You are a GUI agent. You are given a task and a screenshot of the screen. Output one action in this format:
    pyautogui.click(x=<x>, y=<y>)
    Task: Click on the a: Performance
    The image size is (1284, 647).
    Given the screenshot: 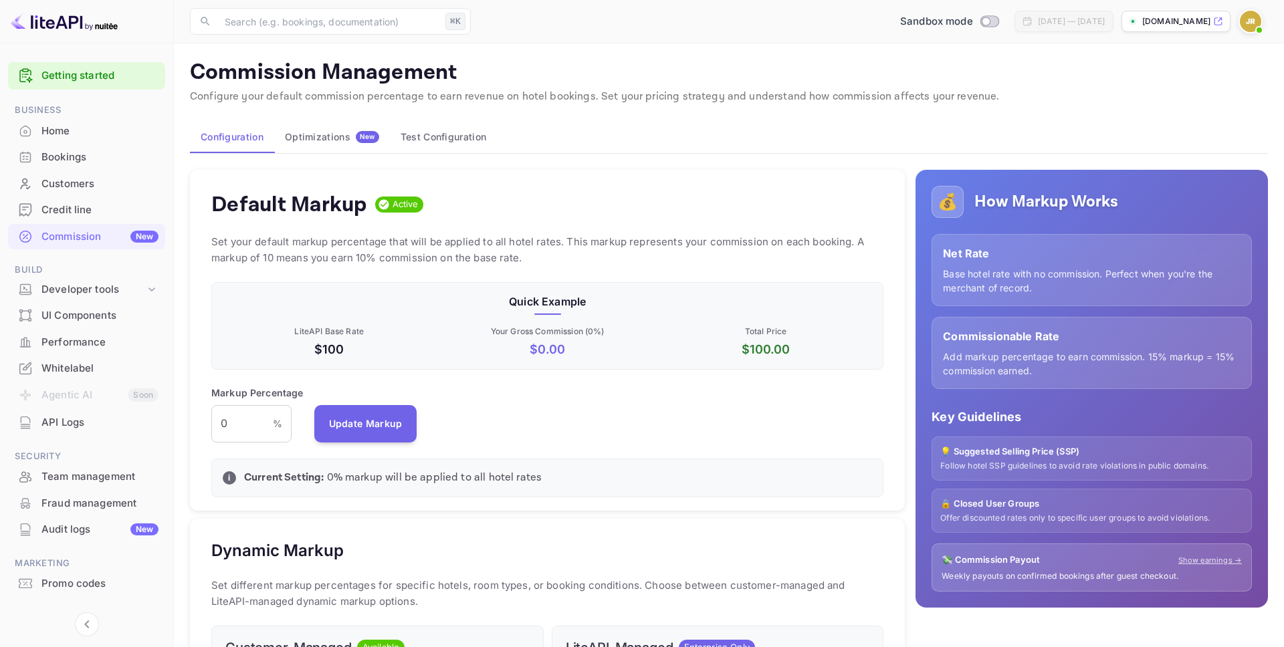 What is the action you would take?
    pyautogui.click(x=86, y=342)
    